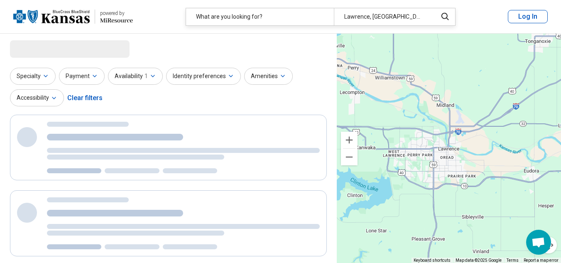 This screenshot has width=561, height=263. I want to click on div: Clear filters, so click(85, 98).